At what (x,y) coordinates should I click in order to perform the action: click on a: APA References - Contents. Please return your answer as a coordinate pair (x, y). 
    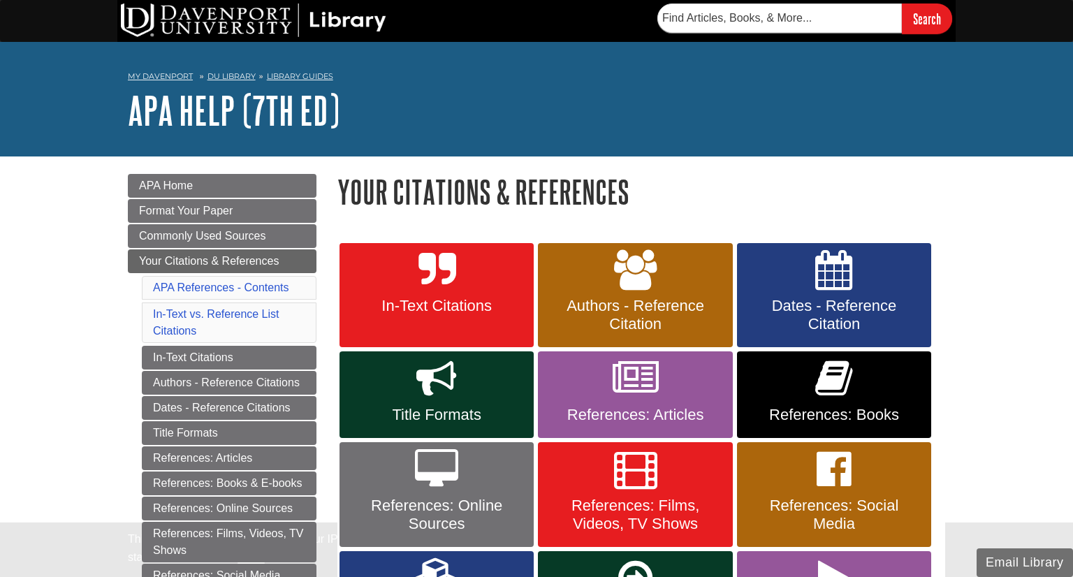
    Looking at the image, I should click on (221, 287).